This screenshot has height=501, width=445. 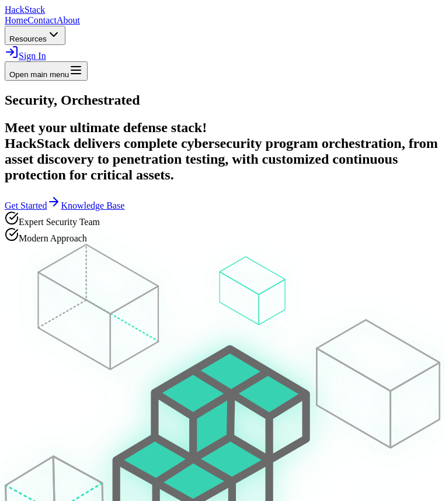 What do you see at coordinates (189, 127) in the screenshot?
I see `strong: stack!` at bounding box center [189, 127].